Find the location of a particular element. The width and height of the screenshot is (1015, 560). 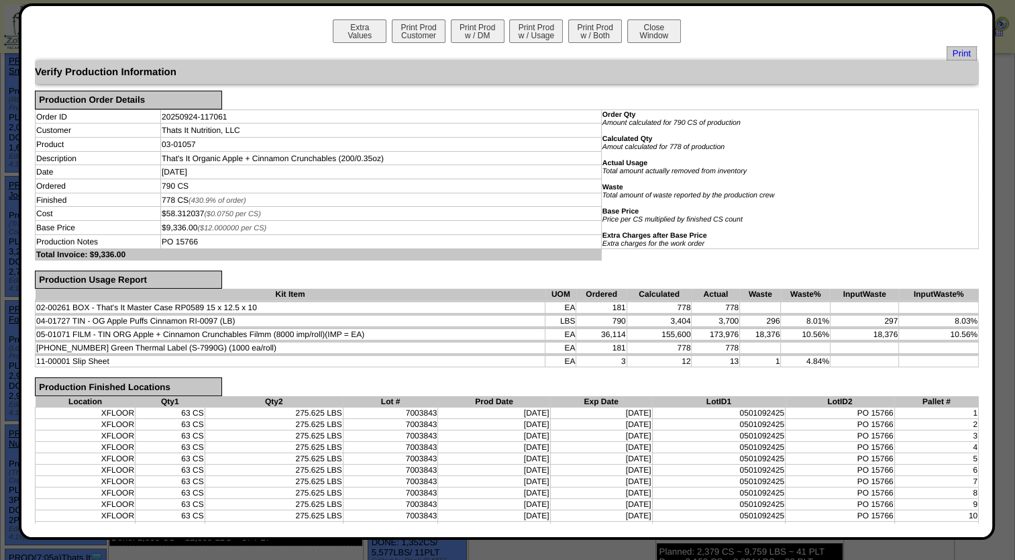

td: 11 is located at coordinates (936, 526).